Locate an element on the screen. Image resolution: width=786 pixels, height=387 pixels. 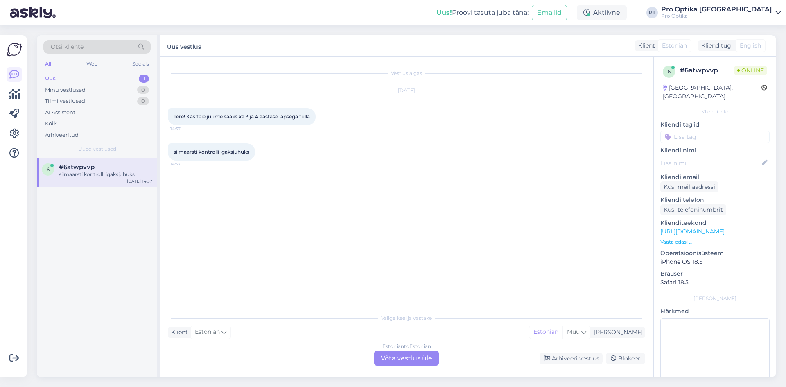
span: #6atwpvvp is located at coordinates (77, 167).